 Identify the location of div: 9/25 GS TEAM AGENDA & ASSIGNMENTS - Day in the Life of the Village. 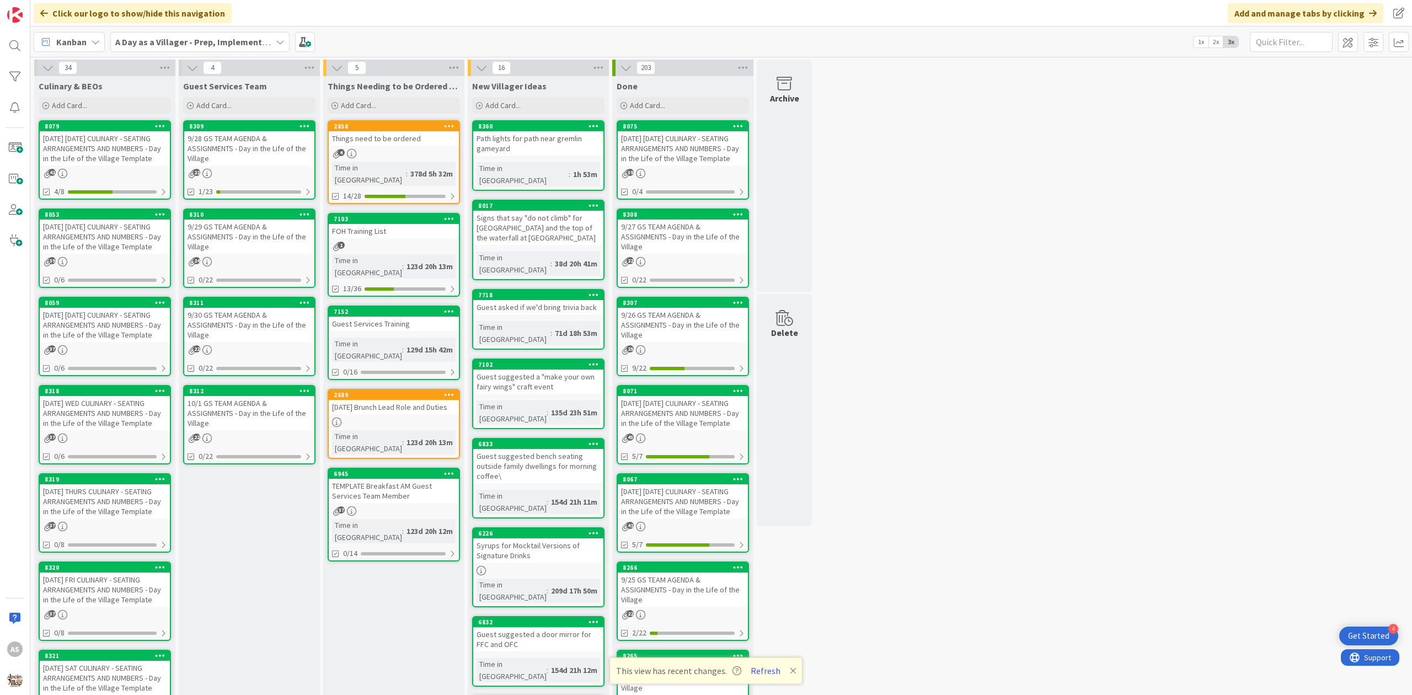
(683, 589).